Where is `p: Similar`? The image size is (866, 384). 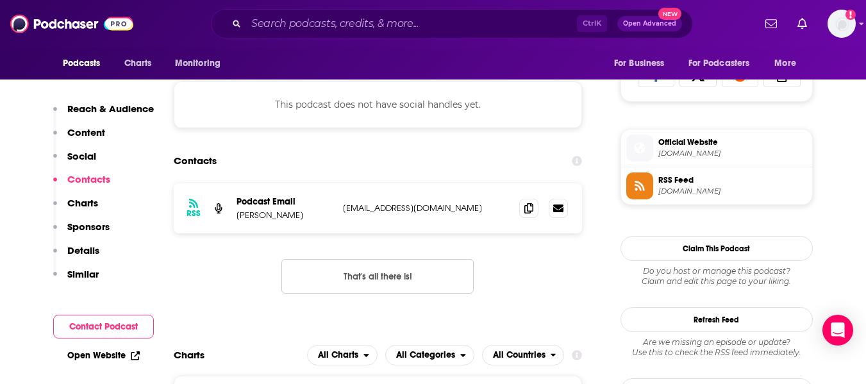 p: Similar is located at coordinates (83, 274).